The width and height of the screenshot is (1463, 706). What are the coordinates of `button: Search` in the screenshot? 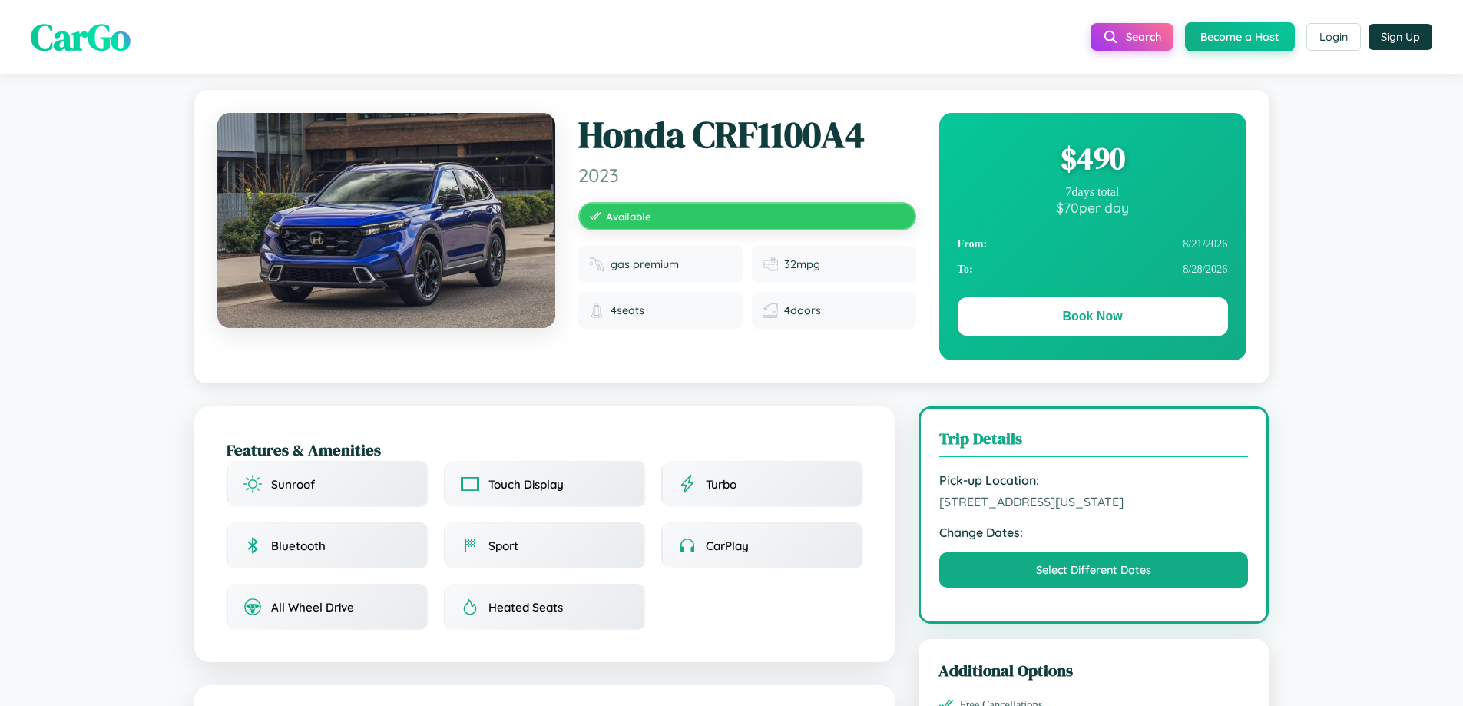 It's located at (1132, 37).